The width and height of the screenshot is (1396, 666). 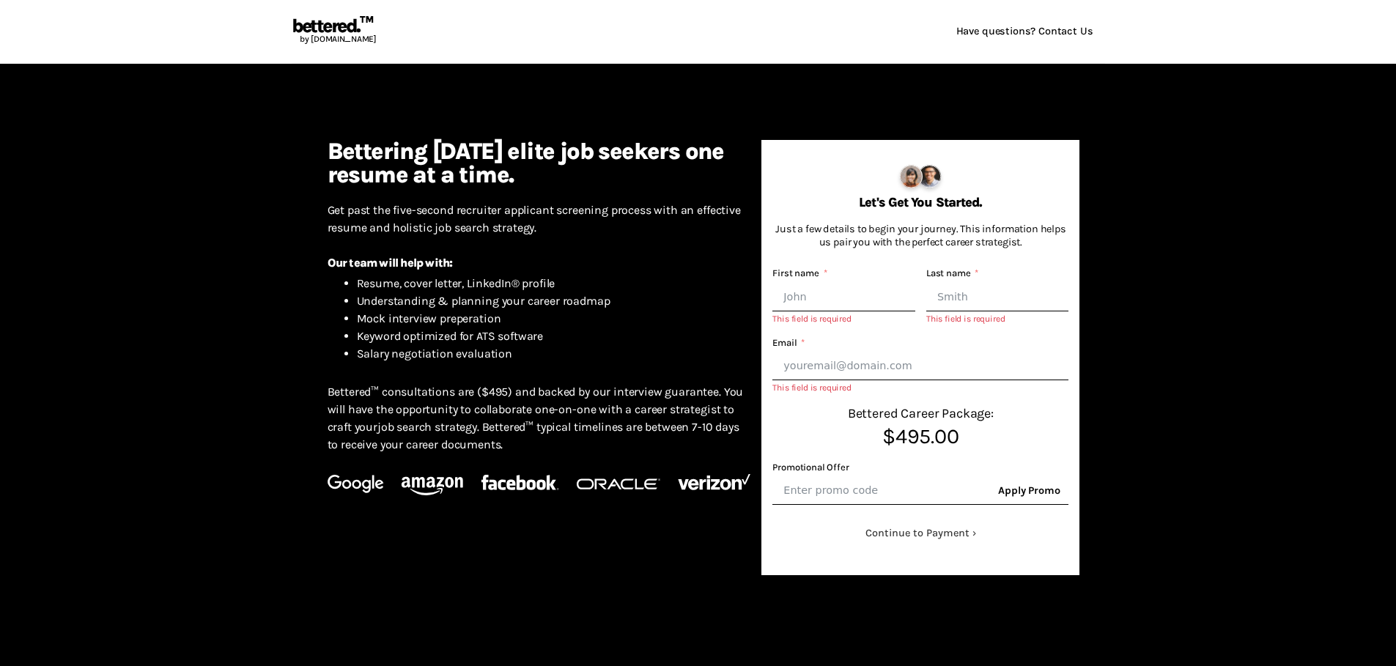 I want to click on label: First name, so click(x=800, y=273).